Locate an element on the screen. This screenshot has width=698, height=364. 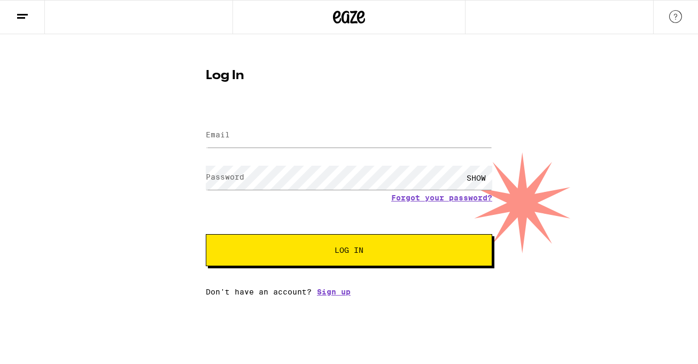
a: Sign up is located at coordinates (333, 292).